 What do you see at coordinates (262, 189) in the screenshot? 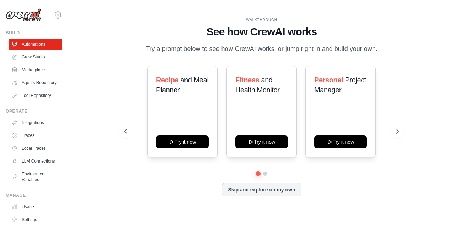
I see `button: Skip and explore on my own` at bounding box center [262, 189].